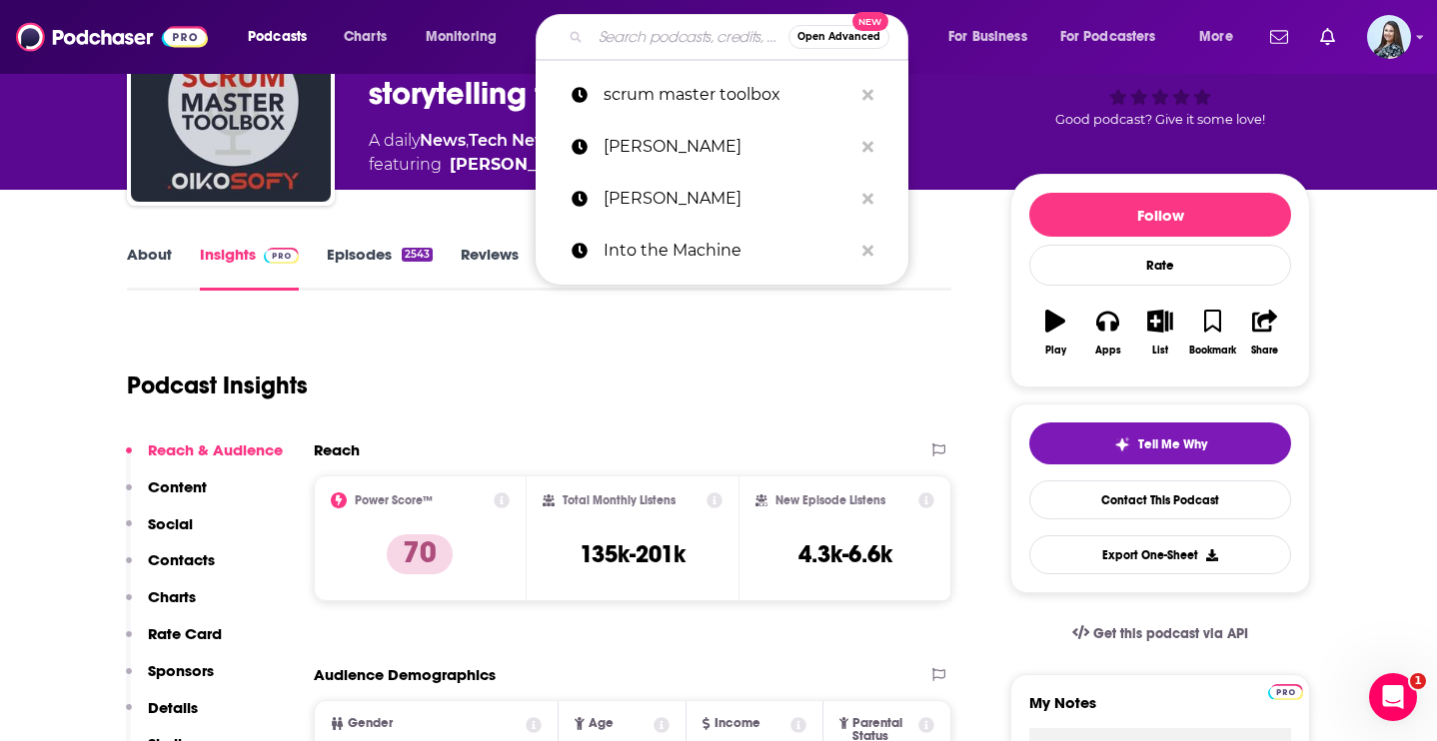 The image size is (1437, 741). What do you see at coordinates (370, 723) in the screenshot?
I see `span: Gender` at bounding box center [370, 723].